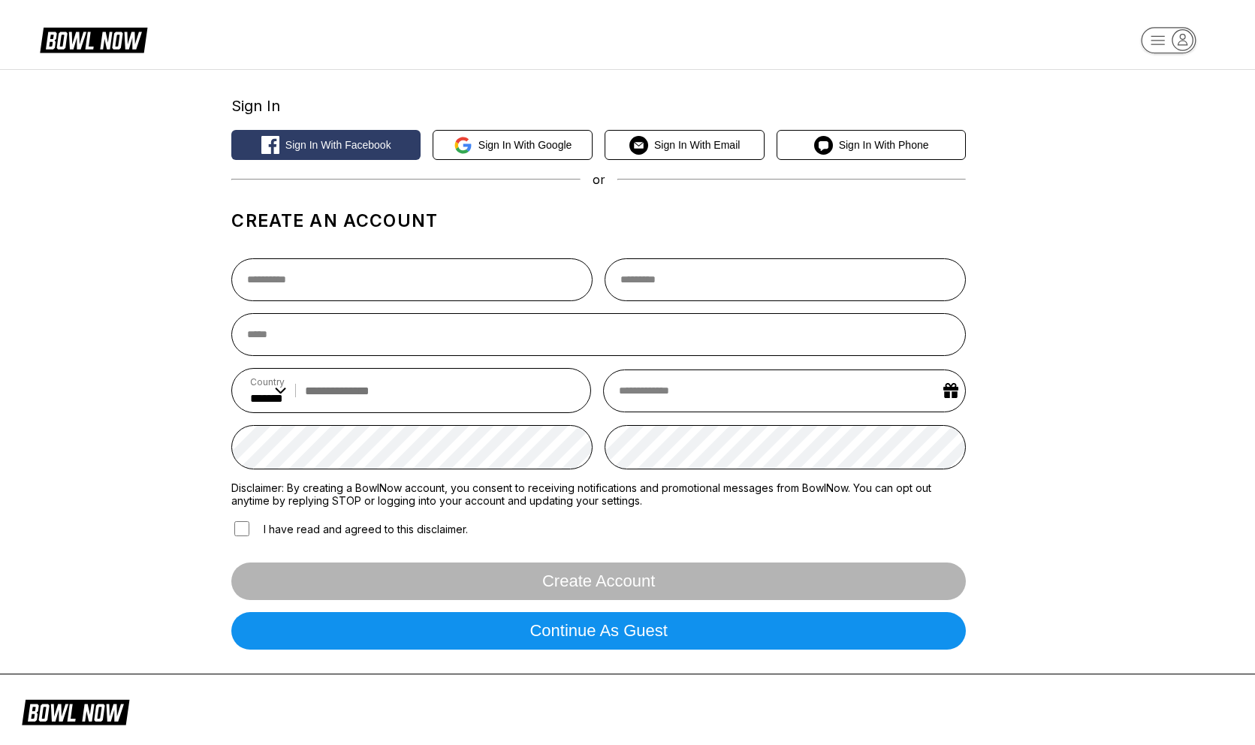 The height and width of the screenshot is (745, 1255). Describe the element at coordinates (349, 529) in the screenshot. I see `label: I have read and agreed to this disclaimer.` at that location.